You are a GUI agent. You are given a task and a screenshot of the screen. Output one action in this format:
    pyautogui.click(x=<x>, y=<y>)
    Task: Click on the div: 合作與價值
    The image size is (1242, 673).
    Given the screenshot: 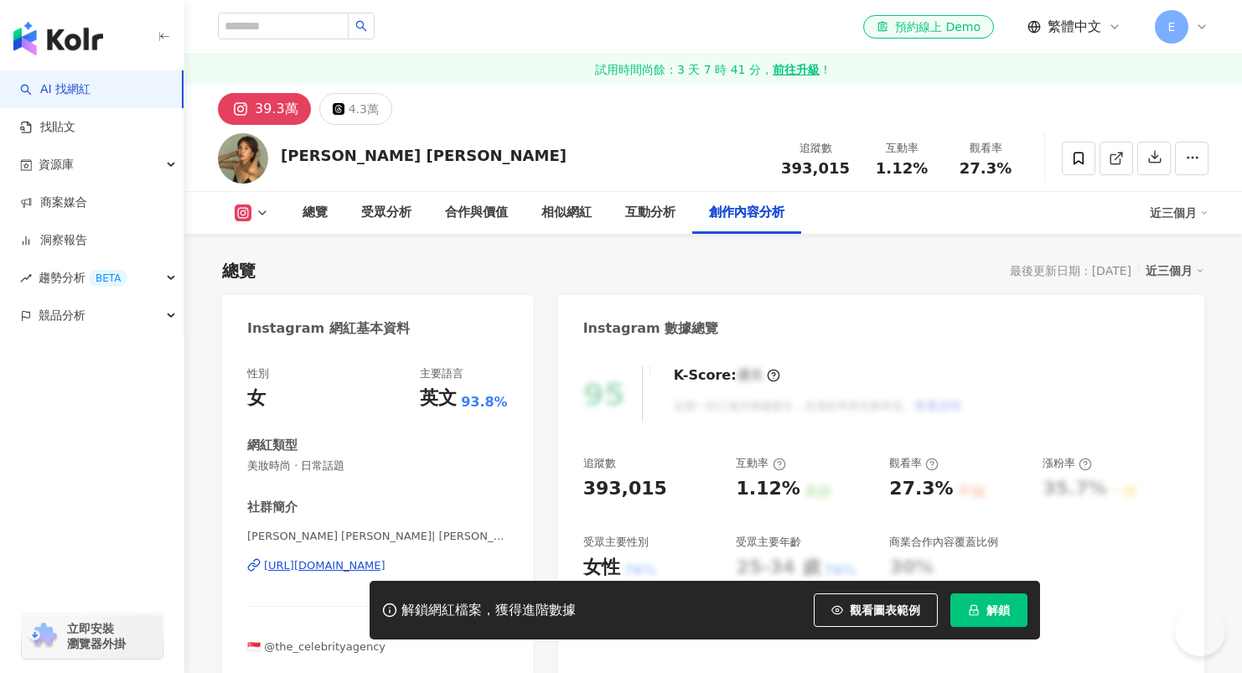 What is the action you would take?
    pyautogui.click(x=476, y=213)
    